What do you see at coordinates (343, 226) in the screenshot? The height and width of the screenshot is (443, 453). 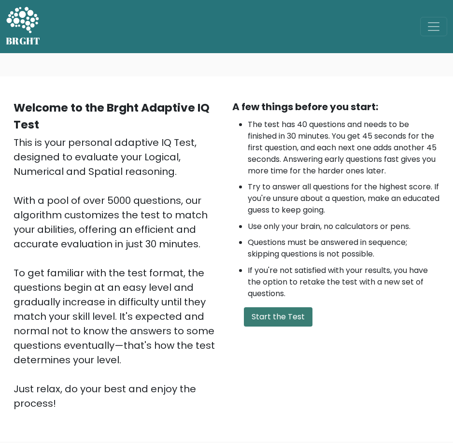 I see `li: Use only your brain, no calculators or pens.` at bounding box center [343, 226].